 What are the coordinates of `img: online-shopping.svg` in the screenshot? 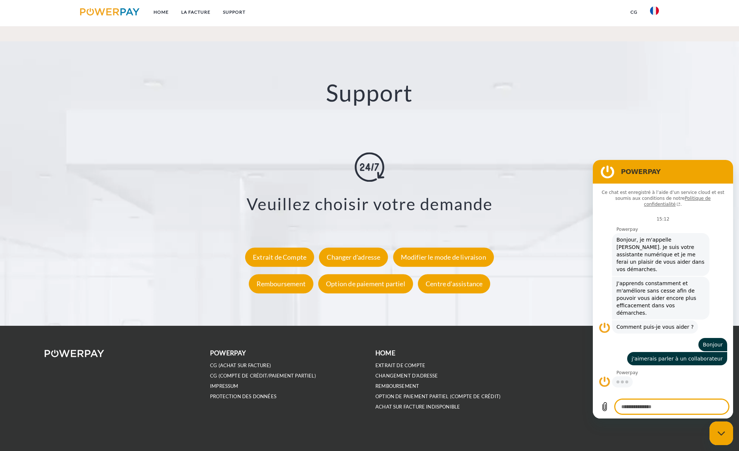 It's located at (370, 167).